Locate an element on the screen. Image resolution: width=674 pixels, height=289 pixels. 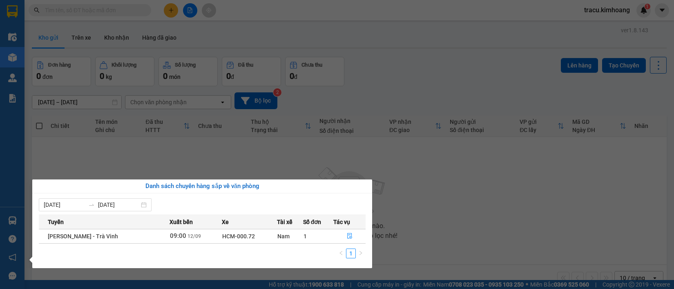
span: file-done is located at coordinates (350, 236).